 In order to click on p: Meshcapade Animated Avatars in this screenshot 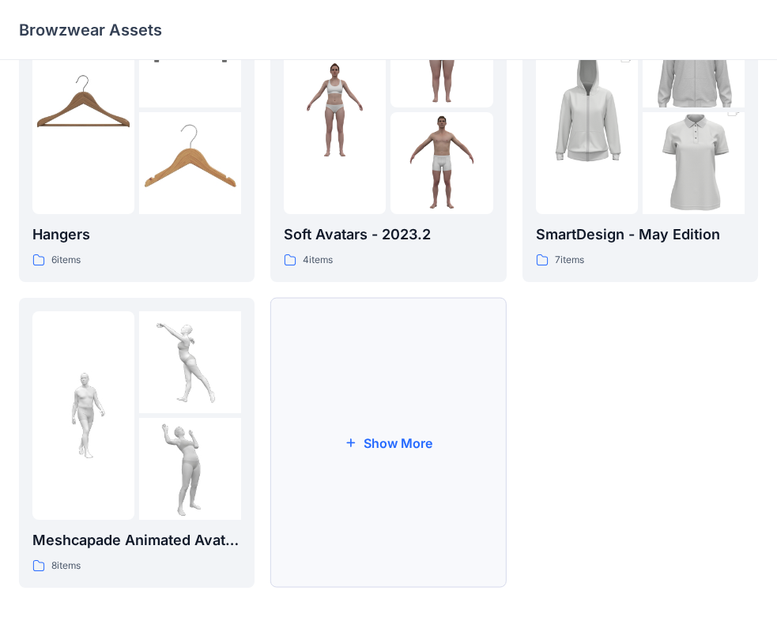, I will do `click(137, 541)`.